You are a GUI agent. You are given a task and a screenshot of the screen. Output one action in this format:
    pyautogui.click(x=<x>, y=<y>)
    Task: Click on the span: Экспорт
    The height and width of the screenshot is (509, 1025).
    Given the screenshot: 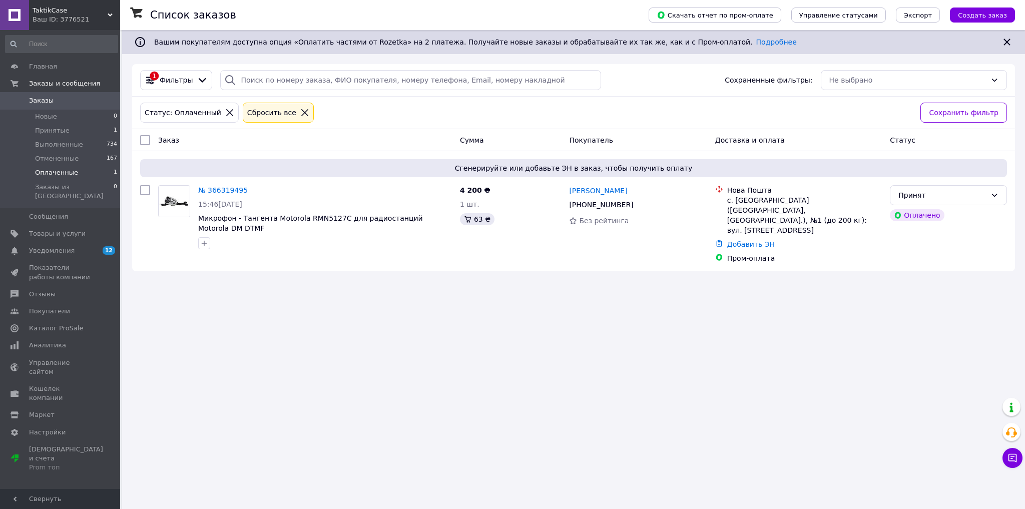 What is the action you would take?
    pyautogui.click(x=918, y=15)
    